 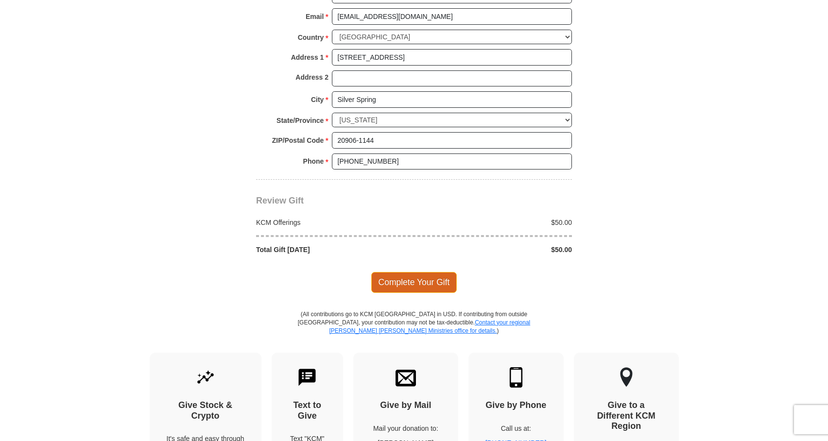 I want to click on strong: Country, so click(x=311, y=37).